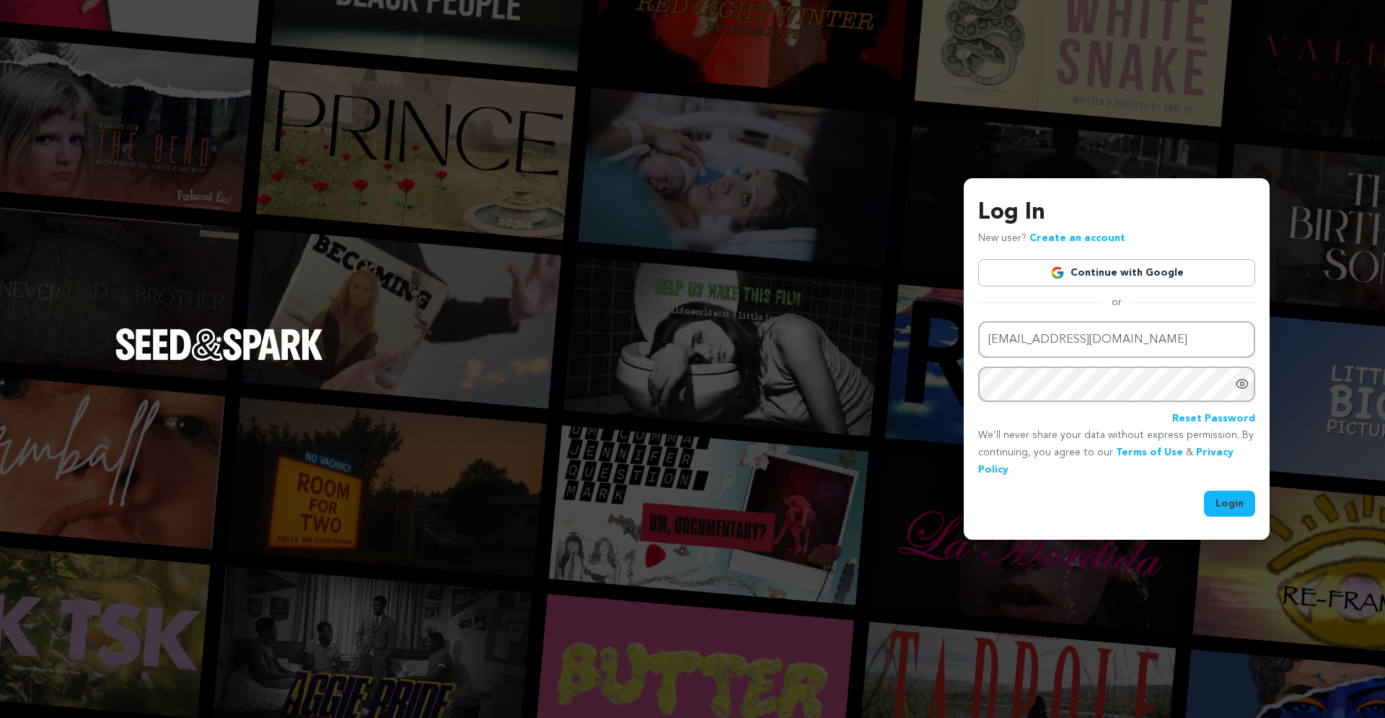  I want to click on img: Google logo, so click(1058, 273).